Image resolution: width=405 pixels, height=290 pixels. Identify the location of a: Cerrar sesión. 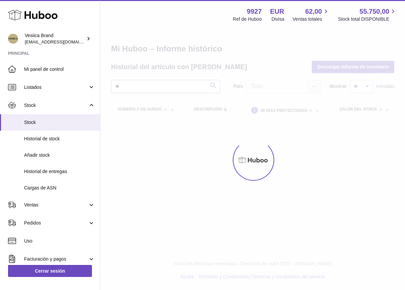
(50, 271).